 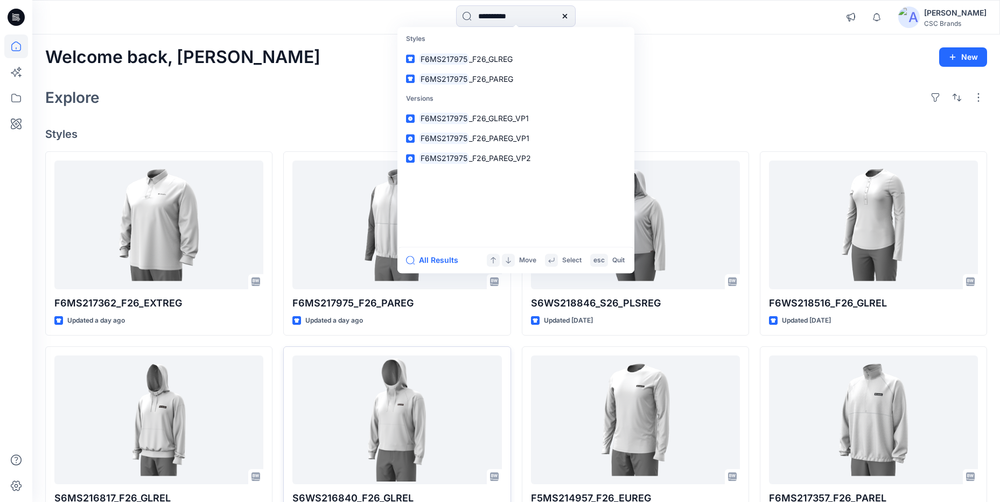 What do you see at coordinates (516, 99) in the screenshot?
I see `p: Versions` at bounding box center [516, 99].